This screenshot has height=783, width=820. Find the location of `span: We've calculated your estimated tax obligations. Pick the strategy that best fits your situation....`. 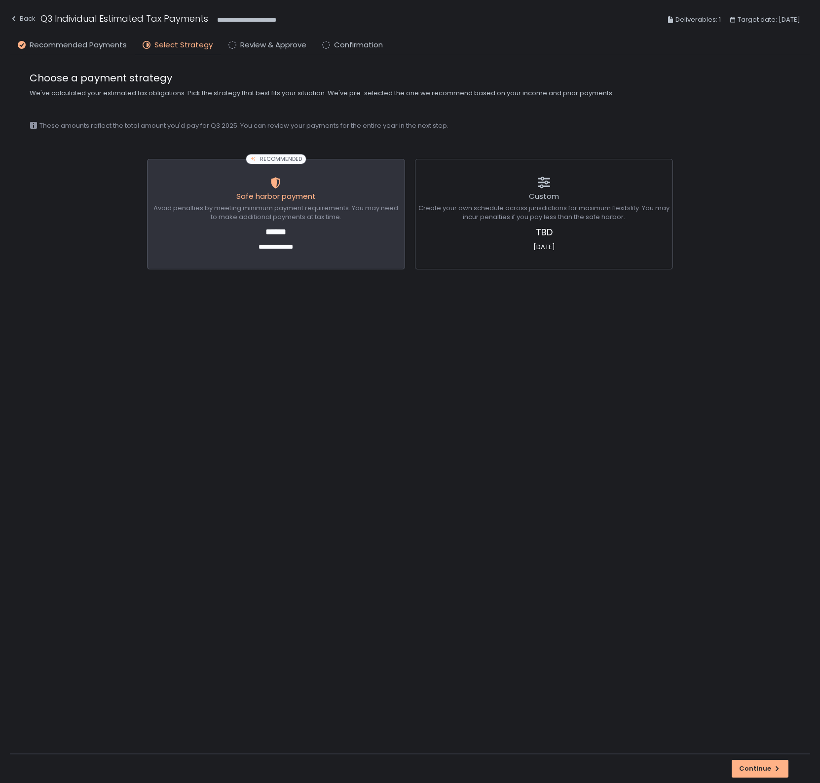

span: We've calculated your estimated tax obligations. Pick the strategy that best fits your situation.... is located at coordinates (410, 93).